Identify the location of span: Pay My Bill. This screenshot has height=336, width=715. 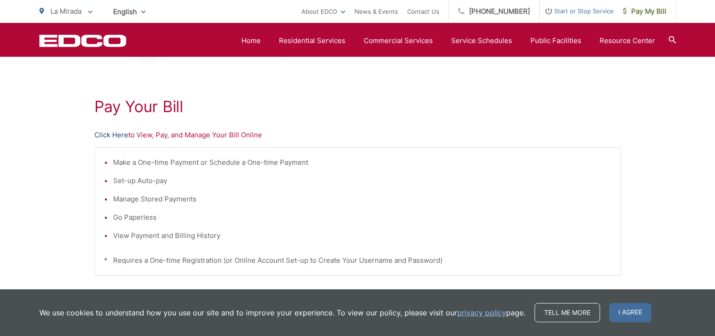
(645, 11).